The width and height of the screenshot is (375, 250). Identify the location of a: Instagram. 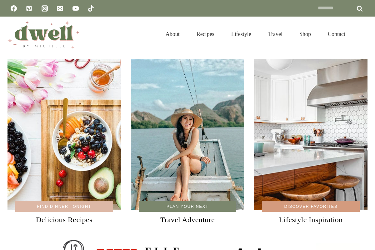
(45, 8).